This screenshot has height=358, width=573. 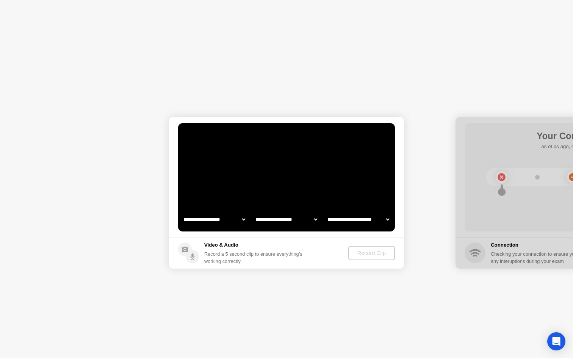 What do you see at coordinates (214, 219) in the screenshot?
I see `select: Available cameras` at bounding box center [214, 219].